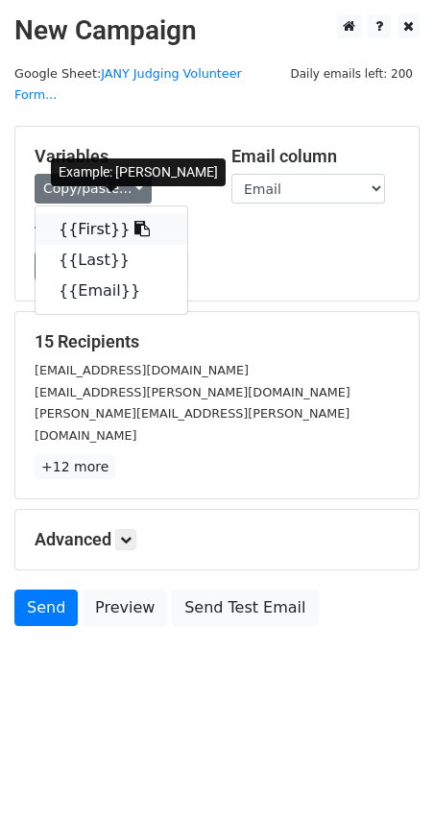 The image size is (434, 820). Describe the element at coordinates (217, 342) in the screenshot. I see `h5: 15 Recipients` at that location.